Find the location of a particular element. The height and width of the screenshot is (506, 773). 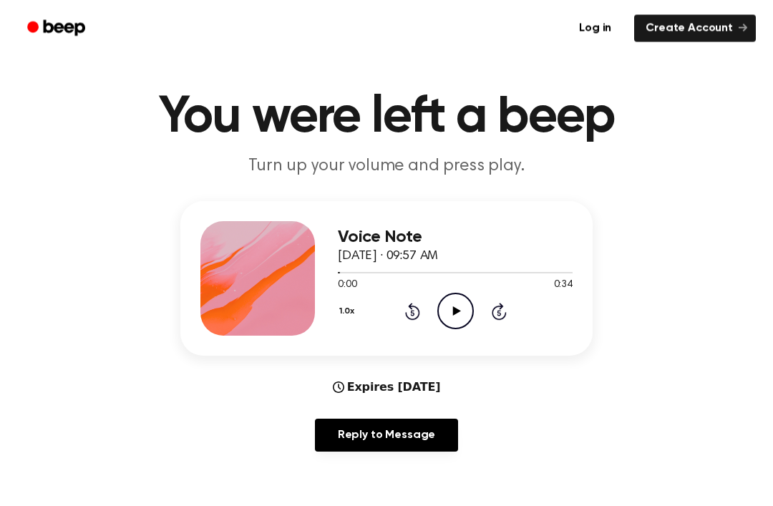

h3: Voice Note is located at coordinates (455, 238).